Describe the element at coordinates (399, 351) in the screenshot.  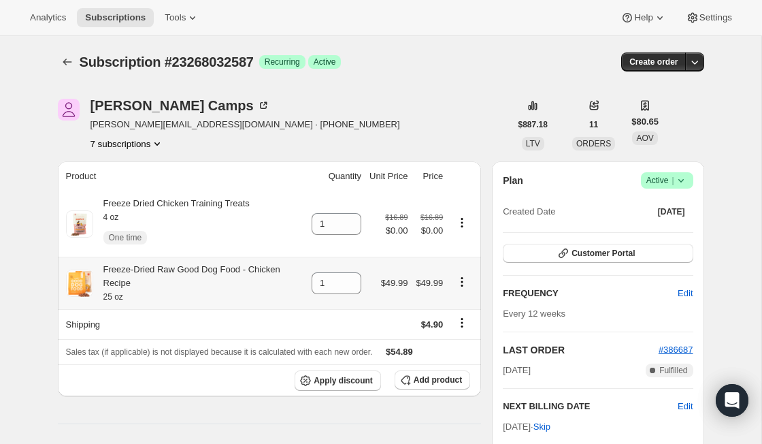
I see `span: $54.89` at that location.